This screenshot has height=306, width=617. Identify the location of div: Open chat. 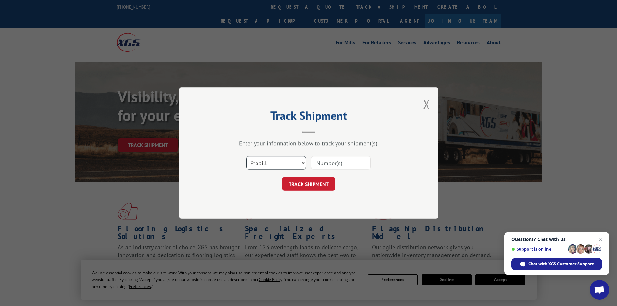
(599, 290).